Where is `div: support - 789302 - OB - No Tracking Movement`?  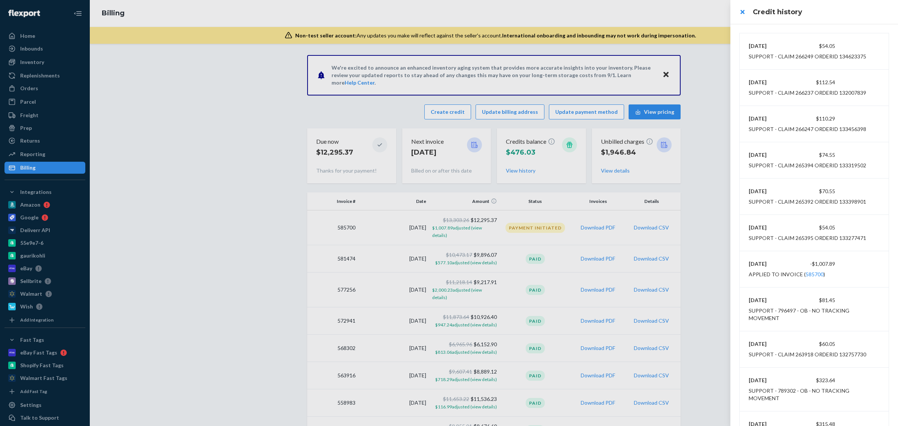 div: support - 789302 - OB - No Tracking Movement is located at coordinates (814, 394).